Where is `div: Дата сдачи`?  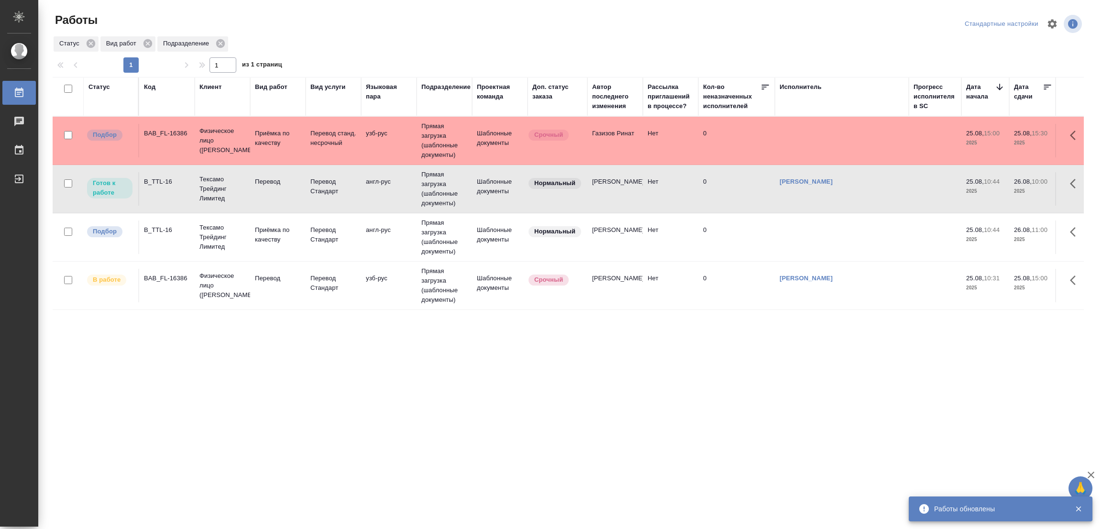
div: Дата сдачи is located at coordinates (1028, 92).